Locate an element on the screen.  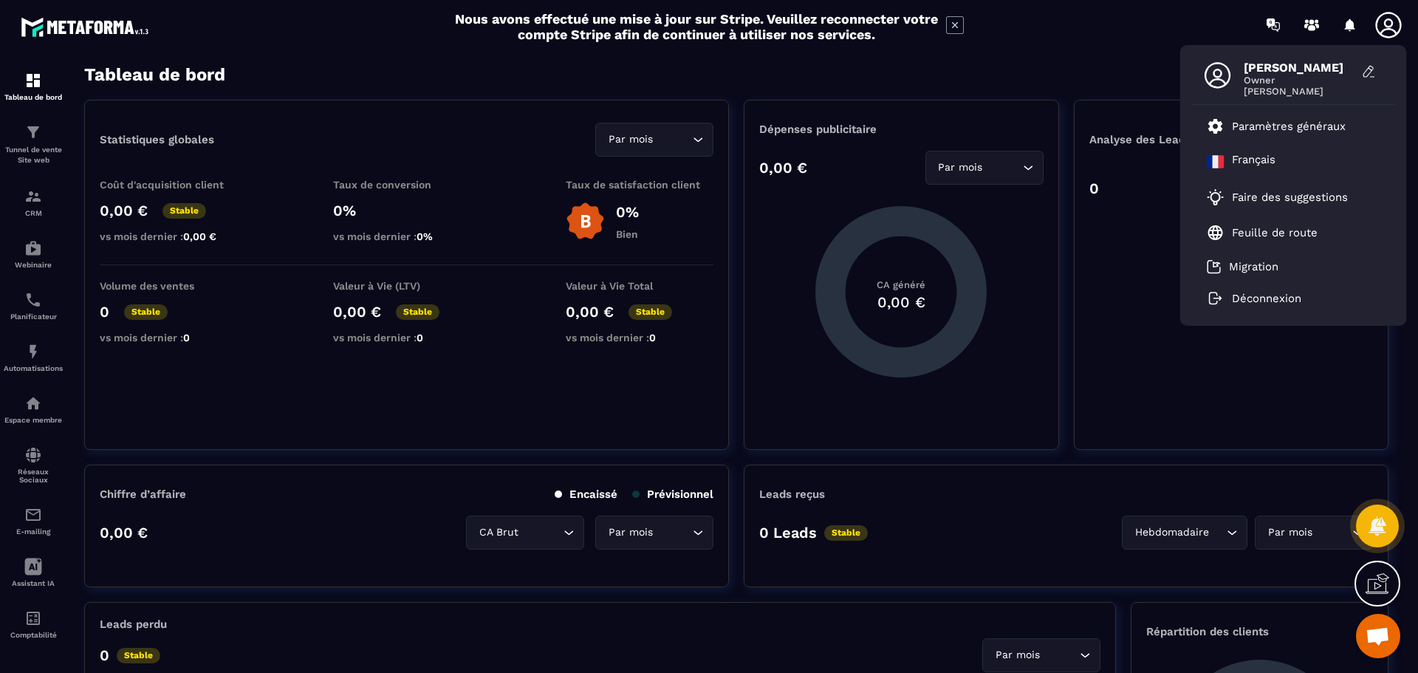
p: 0 Leads is located at coordinates (788, 533).